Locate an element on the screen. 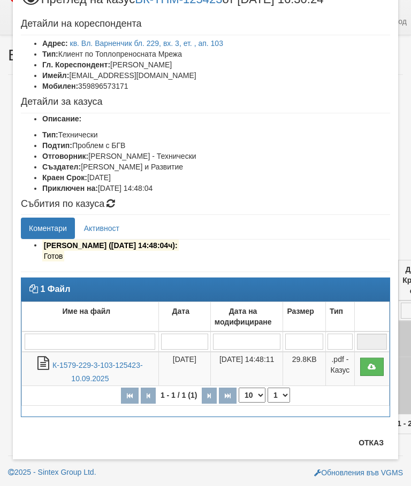 The height and width of the screenshot is (486, 411). h4: Детайли на кореспондента is located at coordinates (205, 24).